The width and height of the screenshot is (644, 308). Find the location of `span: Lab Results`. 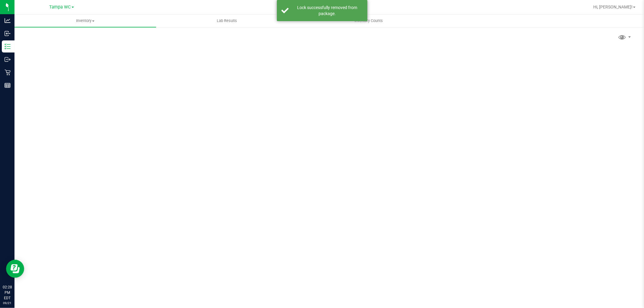

span: Lab Results is located at coordinates (227, 21).